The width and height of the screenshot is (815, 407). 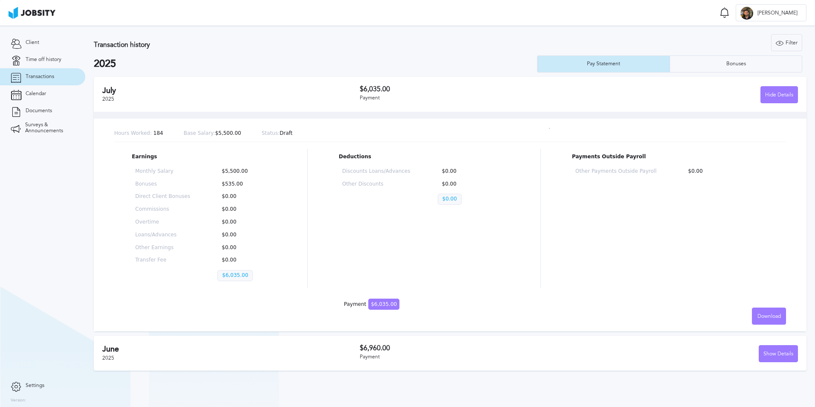 What do you see at coordinates (162, 184) in the screenshot?
I see `p: Bonuses` at bounding box center [162, 184].